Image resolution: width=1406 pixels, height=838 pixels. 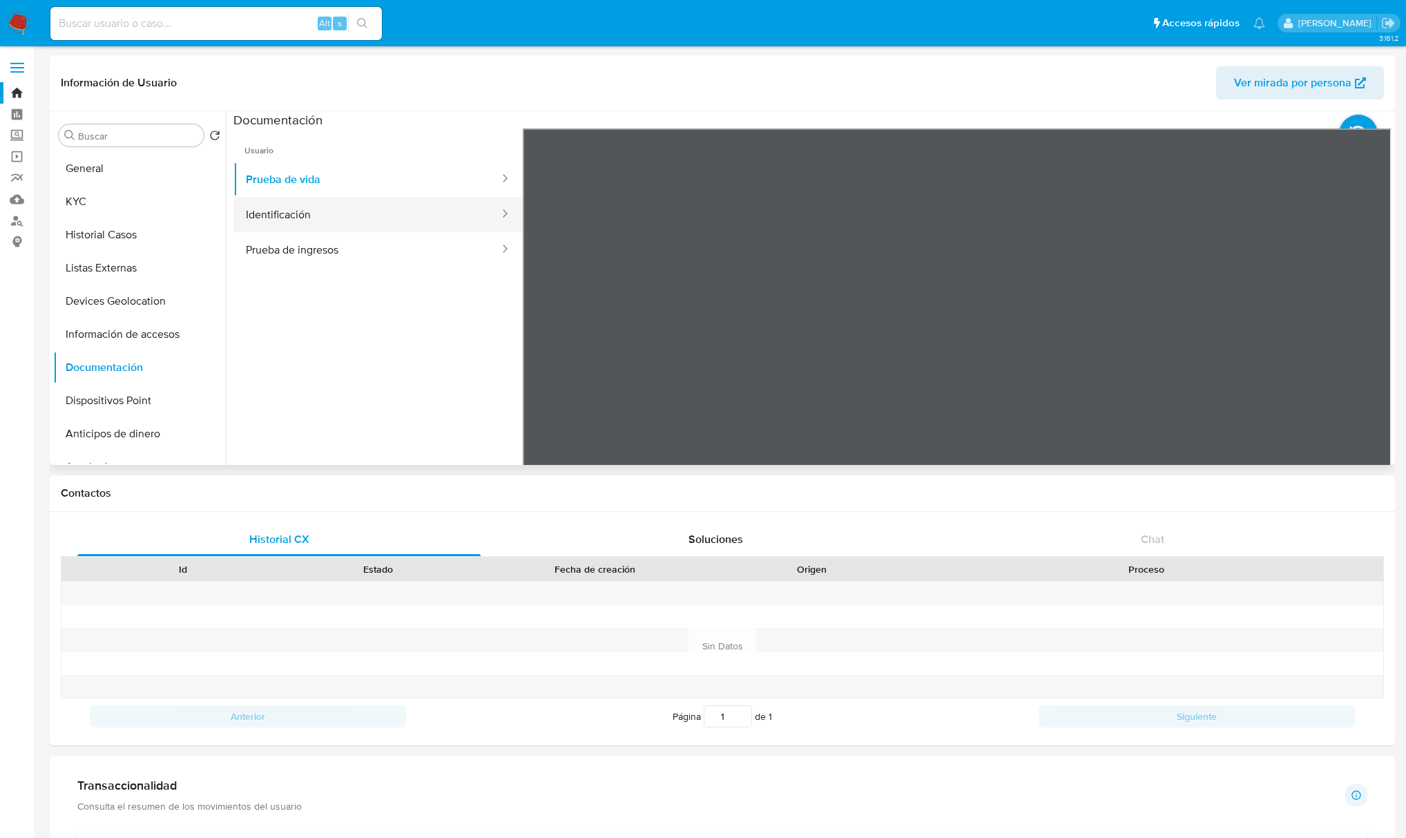 What do you see at coordinates (140, 169) in the screenshot?
I see `button: General` at bounding box center [140, 169].